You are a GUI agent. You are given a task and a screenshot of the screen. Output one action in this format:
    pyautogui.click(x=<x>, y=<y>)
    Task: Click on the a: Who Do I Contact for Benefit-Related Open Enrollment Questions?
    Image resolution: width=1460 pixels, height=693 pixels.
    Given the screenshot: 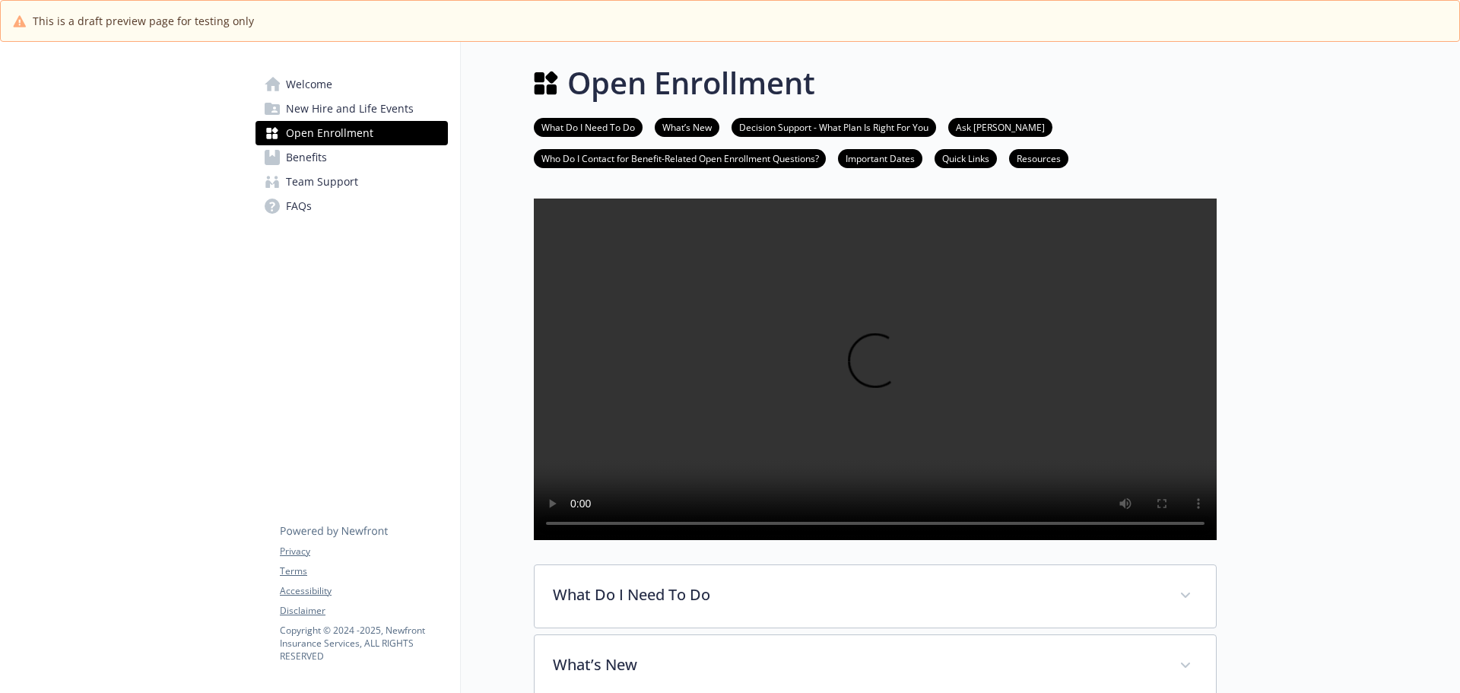 What is the action you would take?
    pyautogui.click(x=680, y=157)
    